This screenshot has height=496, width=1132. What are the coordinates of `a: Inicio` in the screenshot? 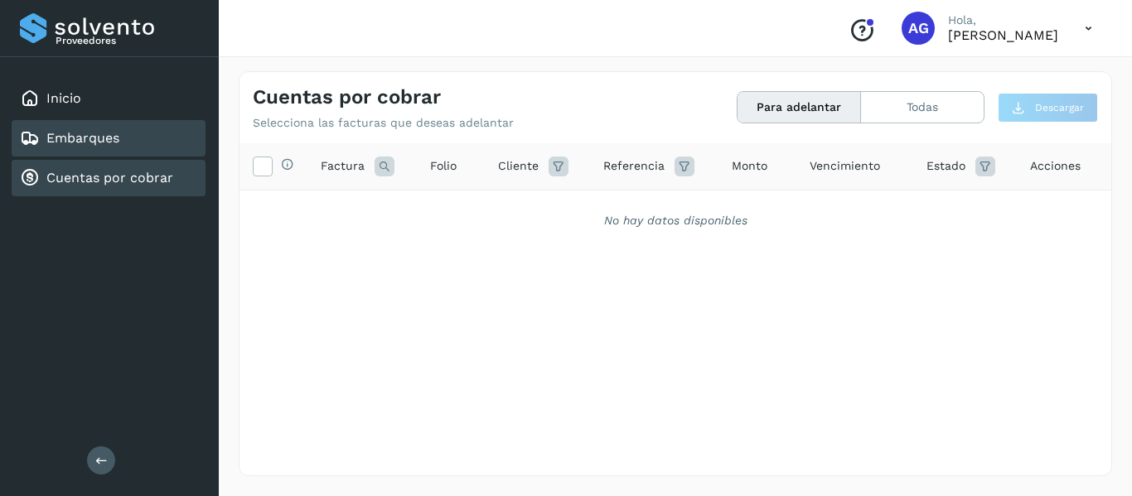 It's located at (64, 98).